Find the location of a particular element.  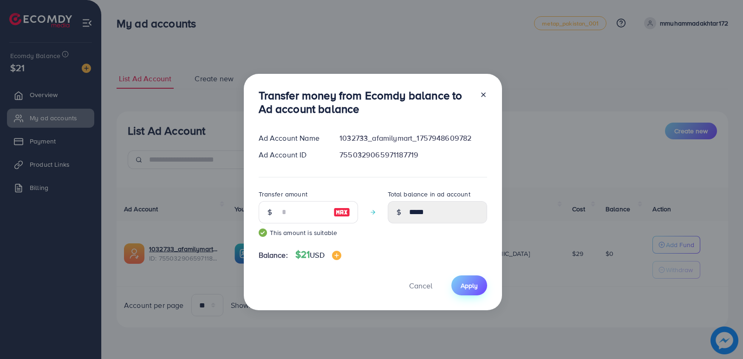

div: Ad Account Name is located at coordinates (292, 138).